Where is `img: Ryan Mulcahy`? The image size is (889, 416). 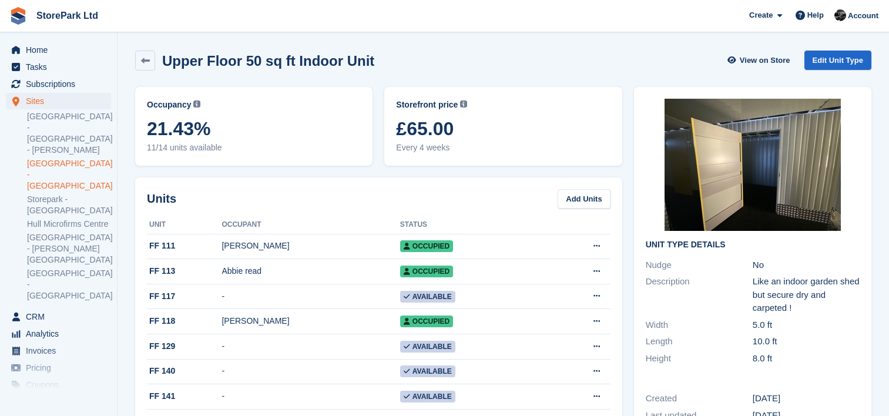
img: Ryan Mulcahy is located at coordinates (840, 15).